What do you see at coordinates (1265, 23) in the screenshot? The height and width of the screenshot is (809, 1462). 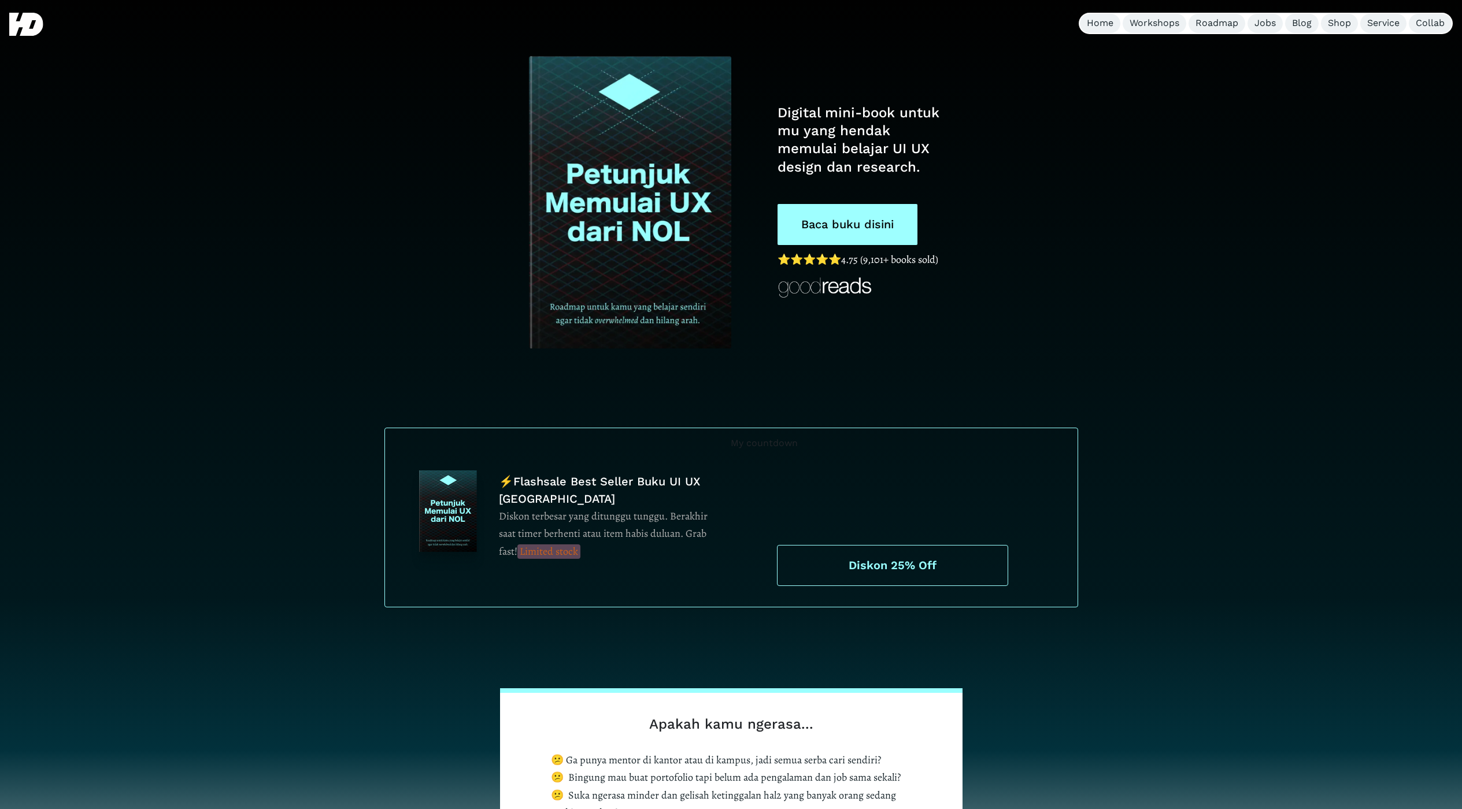 I see `div: Jobs` at bounding box center [1265, 23].